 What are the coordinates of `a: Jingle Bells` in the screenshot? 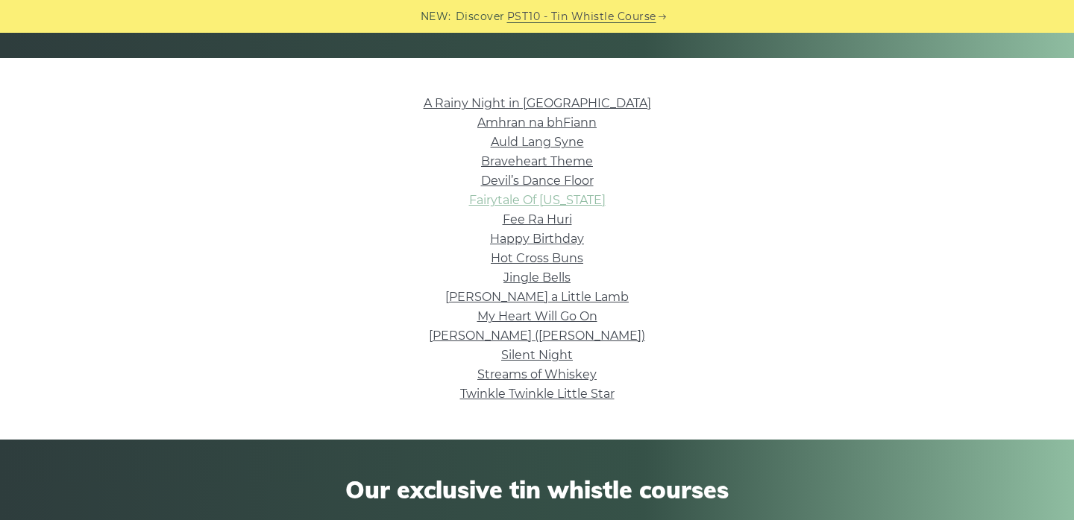 It's located at (537, 277).